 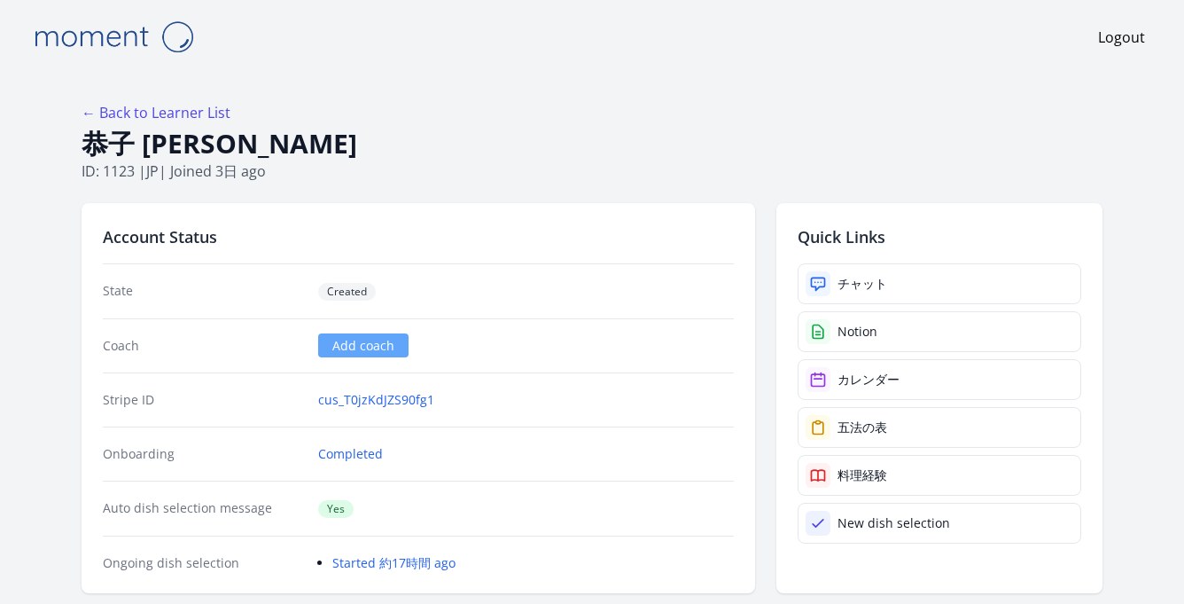 I want to click on a: ← Back to Learner List, so click(x=156, y=113).